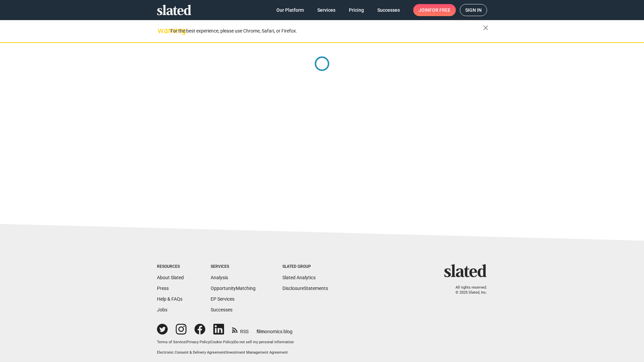 The height and width of the screenshot is (362, 644). Describe the element at coordinates (326, 10) in the screenshot. I see `span: Services` at that location.